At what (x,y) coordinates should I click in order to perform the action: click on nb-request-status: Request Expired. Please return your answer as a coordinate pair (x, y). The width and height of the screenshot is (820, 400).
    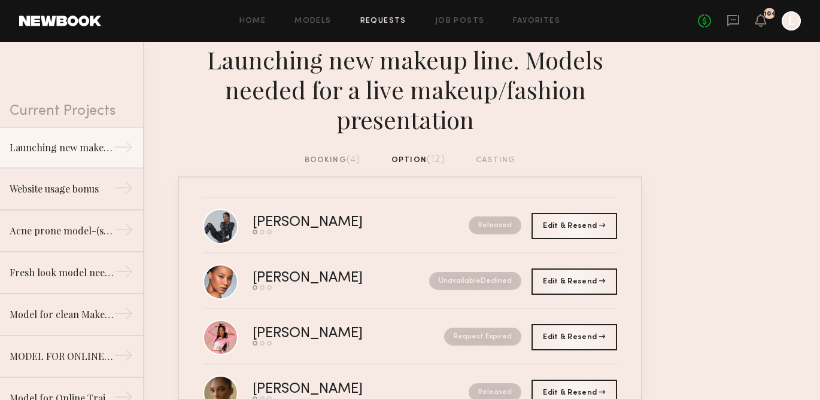
    Looking at the image, I should click on (482, 337).